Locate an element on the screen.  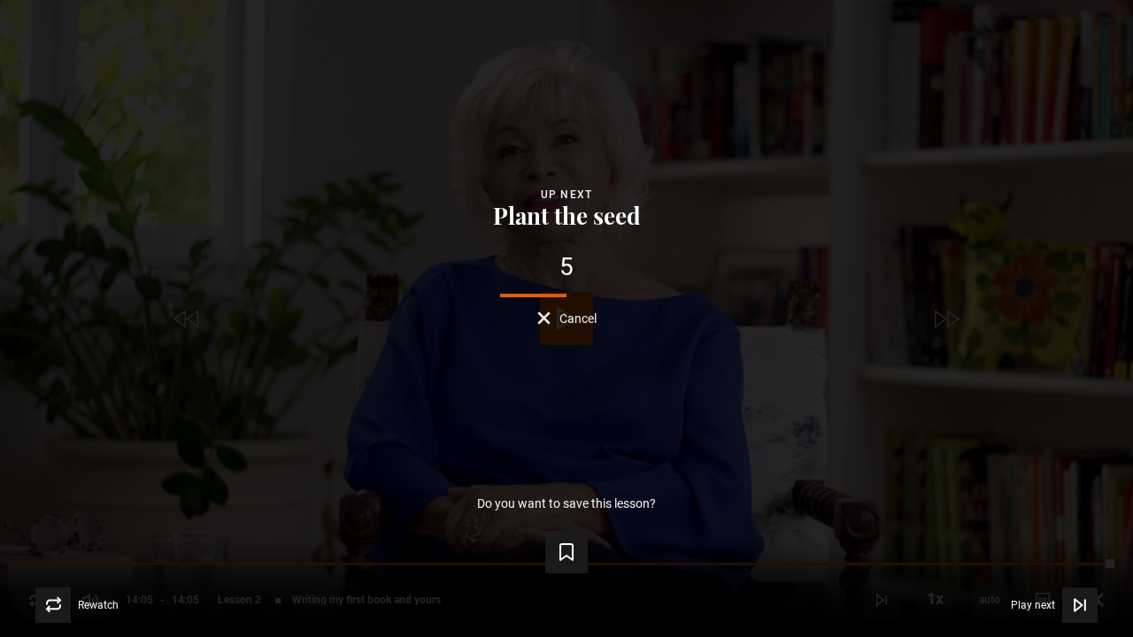
button: Plant the seed is located at coordinates (567, 216).